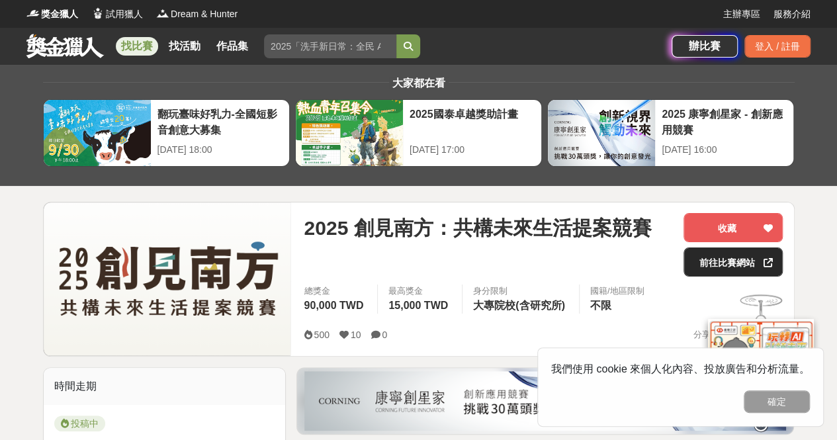 This screenshot has height=440, width=837. Describe the element at coordinates (521, 291) in the screenshot. I see `div: 身分限制` at that location.